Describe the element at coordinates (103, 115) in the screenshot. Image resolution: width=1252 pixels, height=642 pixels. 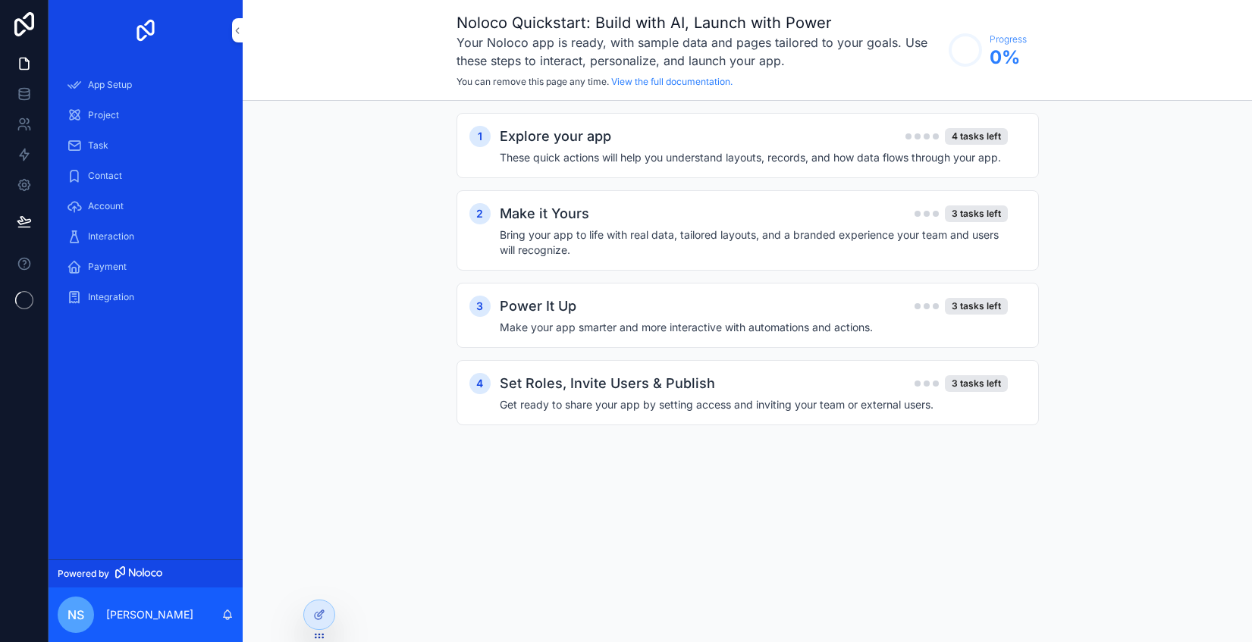
I see `span: Project` at that location.